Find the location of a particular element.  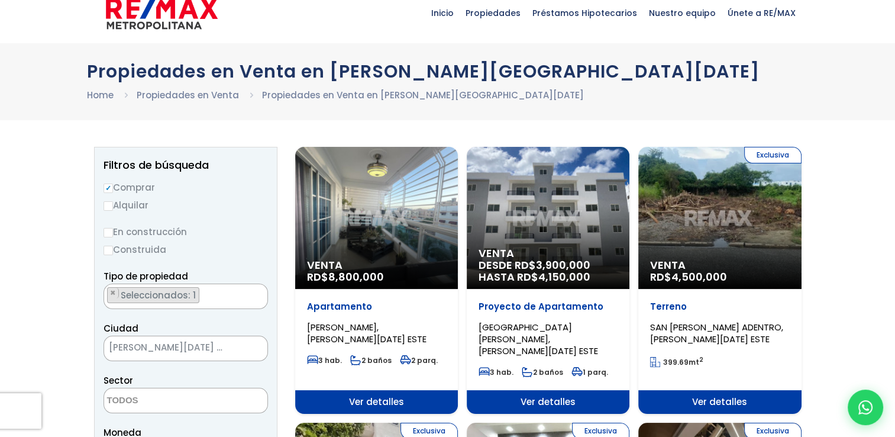

span: 4,500,000 is located at coordinates (699, 276).